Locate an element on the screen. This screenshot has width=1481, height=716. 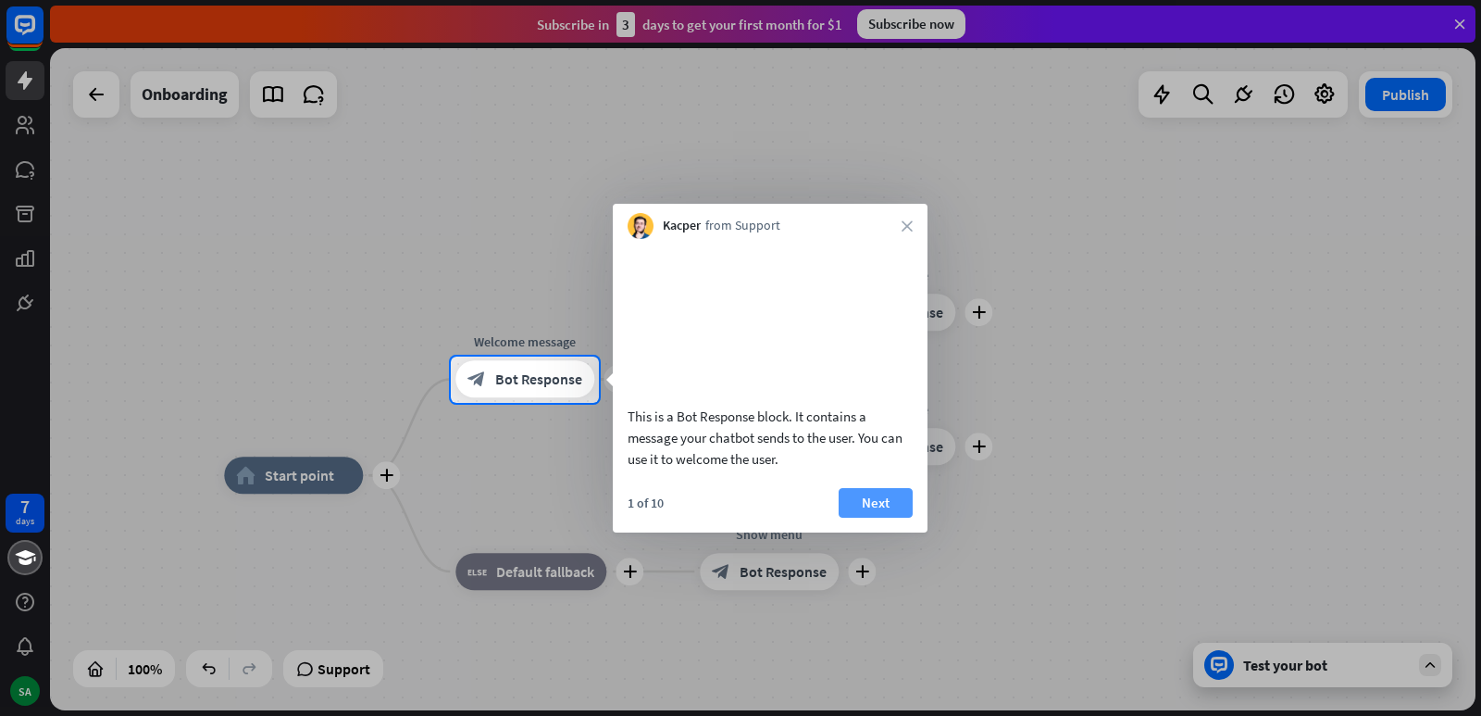
div: This is a Bot Response block. It contains a message your chatbot sends to the user. You can use i... is located at coordinates (770, 437).